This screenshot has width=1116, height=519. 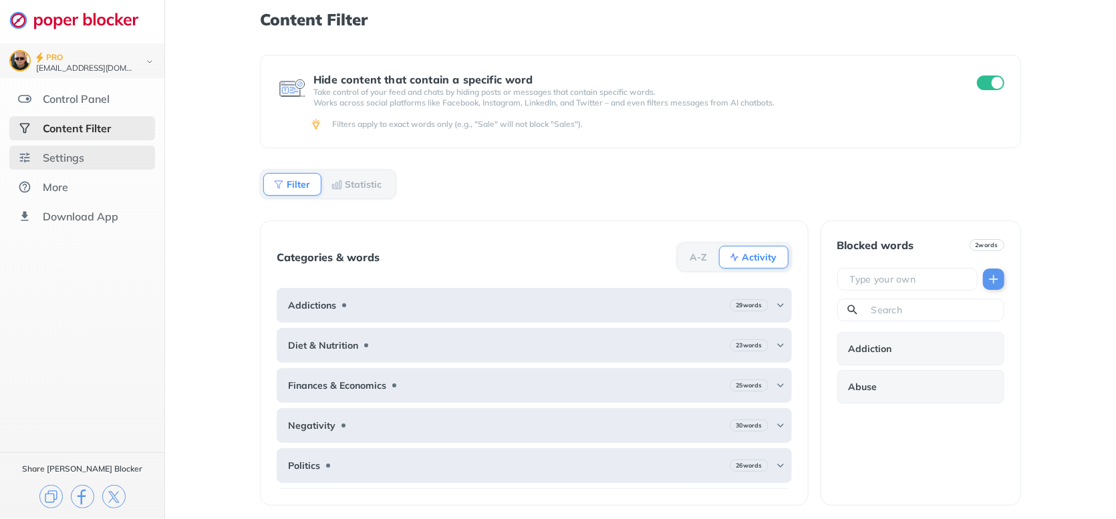 I want to click on div: Filters apply to exact words only (e.g., "Sale" will not block "Sales")., so click(x=667, y=124).